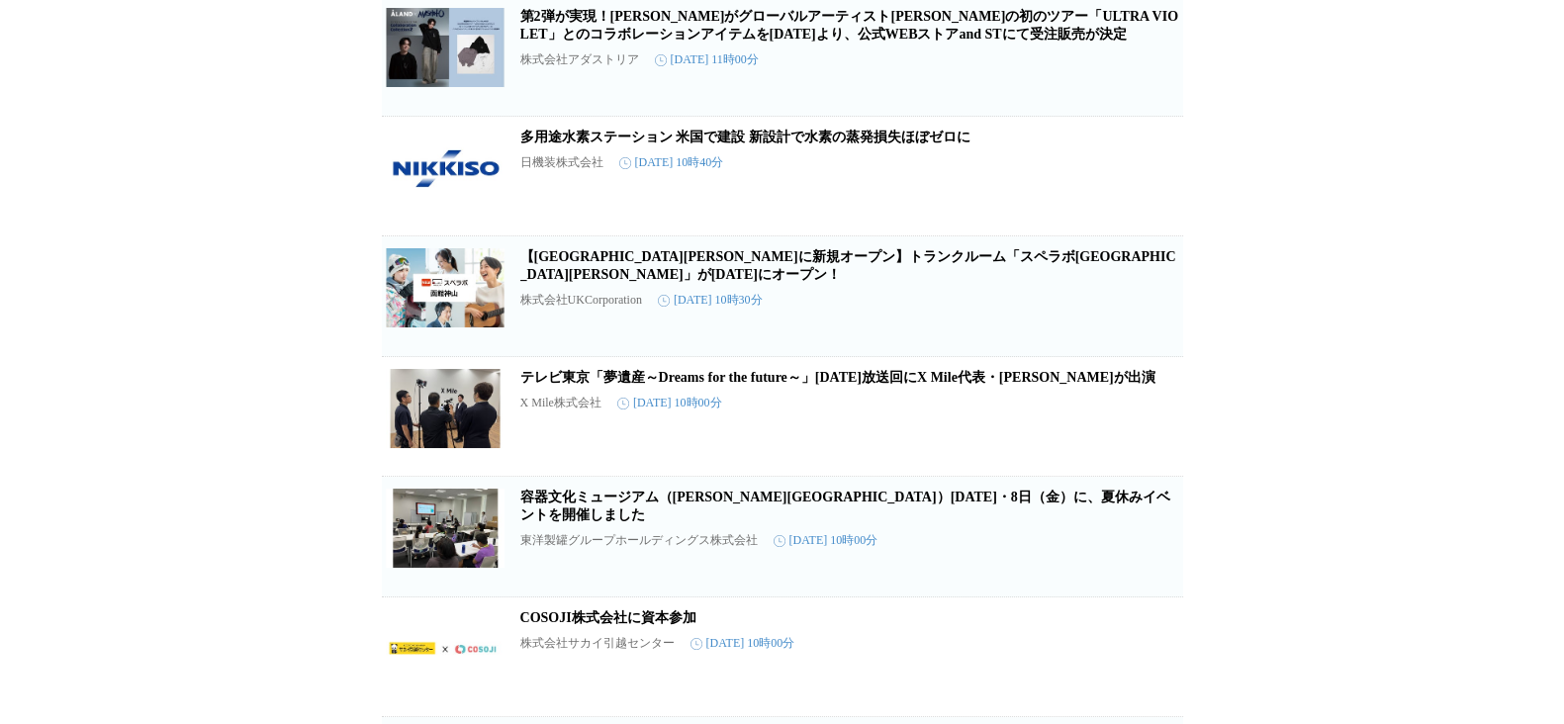 The width and height of the screenshot is (1564, 724). I want to click on a: 多用途水素ステーション 米国で建設 新設計で水素の蒸発損失ほぼゼロに, so click(745, 137).